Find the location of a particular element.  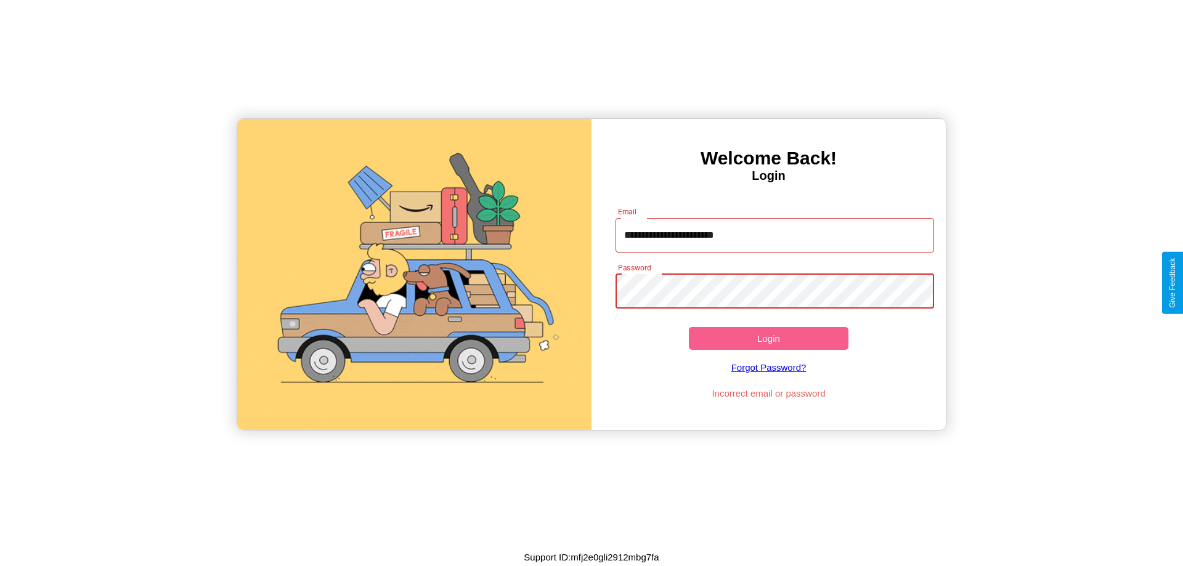

button: Login is located at coordinates (768, 338).